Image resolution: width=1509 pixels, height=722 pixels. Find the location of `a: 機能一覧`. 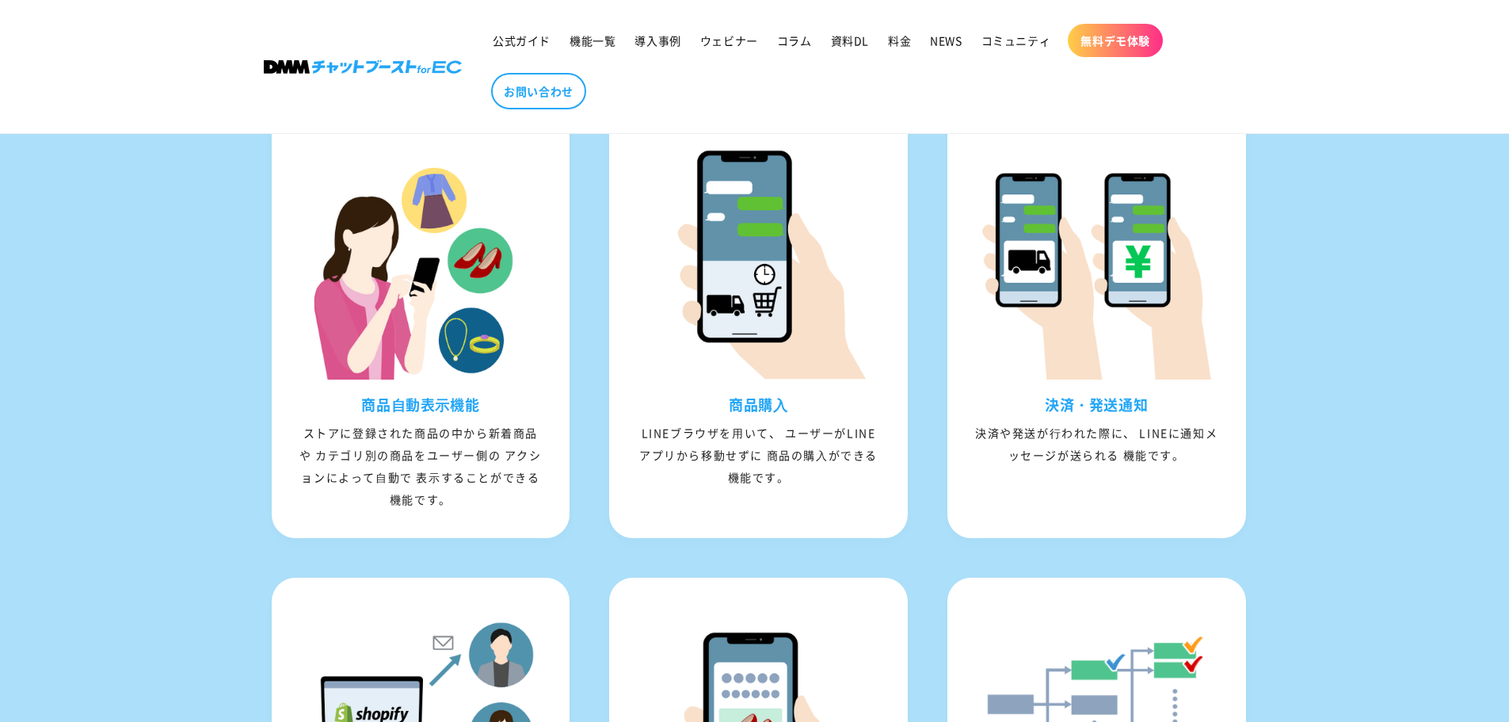

a: 機能一覧 is located at coordinates (593, 40).